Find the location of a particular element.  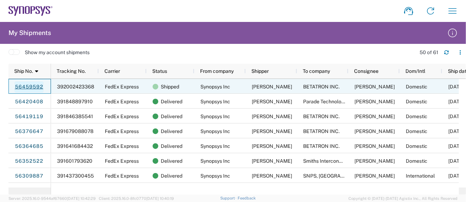

span: 07/25/2025 is located at coordinates (456, 176).